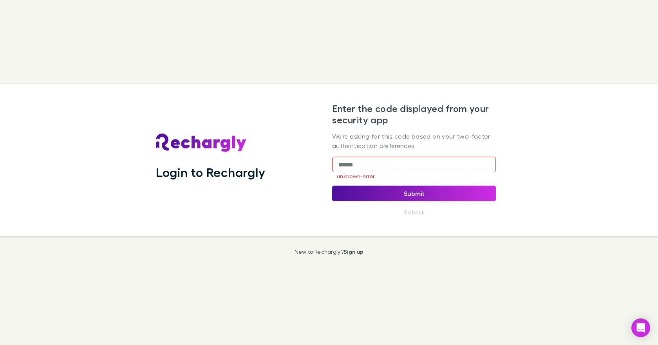 This screenshot has width=658, height=345. I want to click on button: Go back, so click(414, 212).